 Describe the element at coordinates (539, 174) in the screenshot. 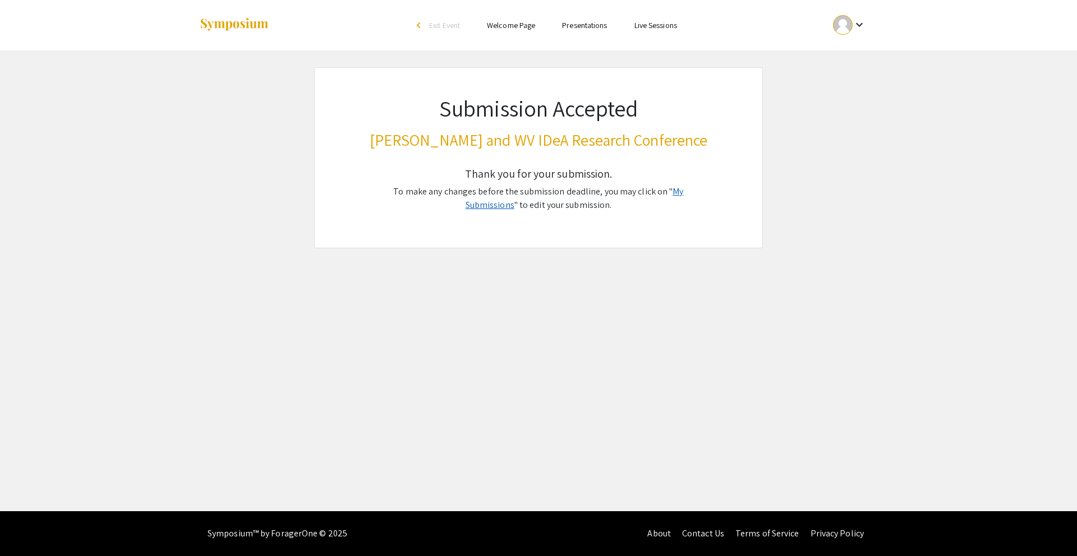

I see `h5: Thank you for your submission.` at that location.